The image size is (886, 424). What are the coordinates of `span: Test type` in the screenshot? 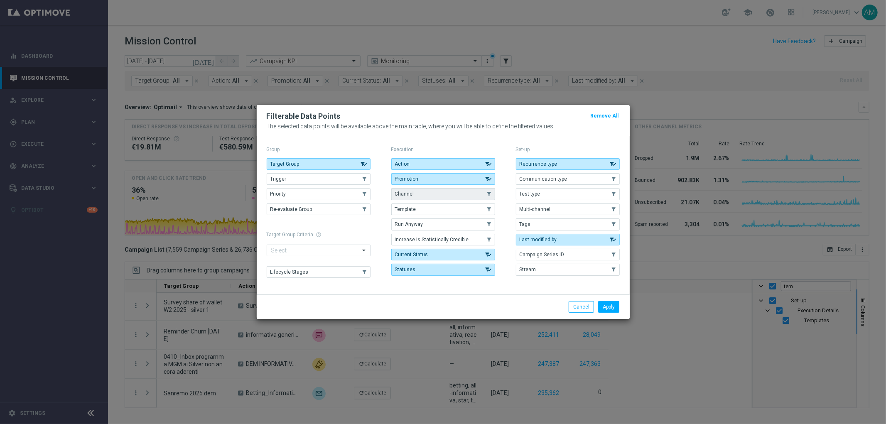 It's located at (530, 194).